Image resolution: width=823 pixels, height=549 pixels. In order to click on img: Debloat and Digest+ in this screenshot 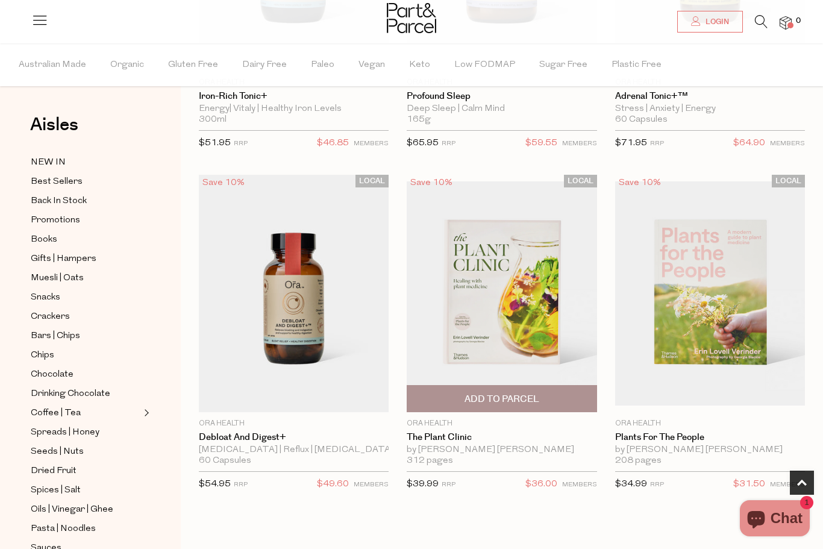, I will do `click(293, 293)`.